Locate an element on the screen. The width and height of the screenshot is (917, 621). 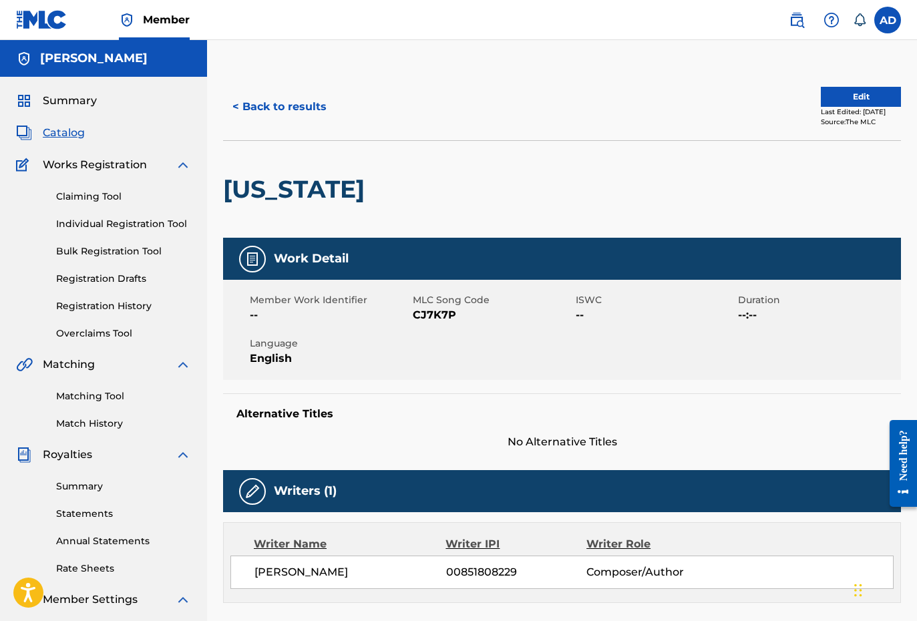
img: help is located at coordinates (832, 20).